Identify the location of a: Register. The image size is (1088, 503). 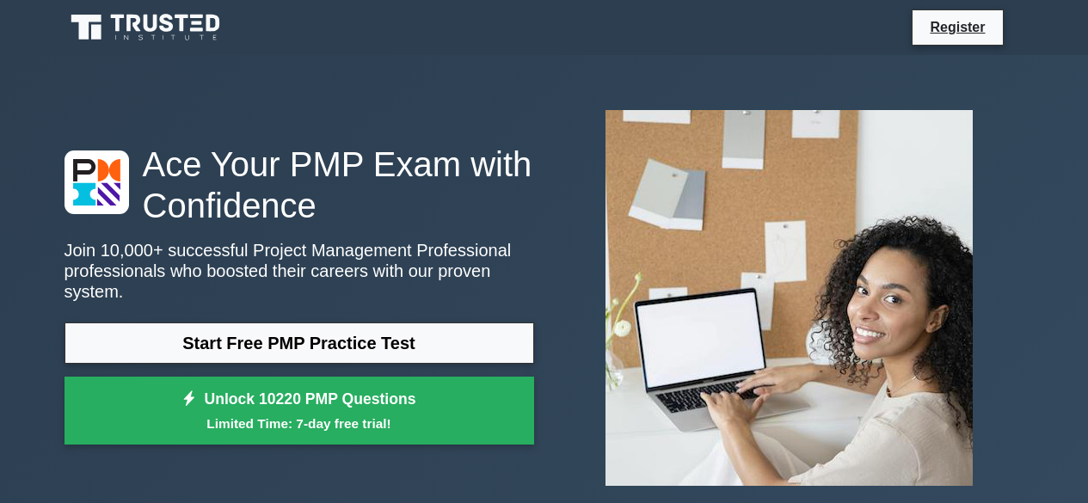
(957, 27).